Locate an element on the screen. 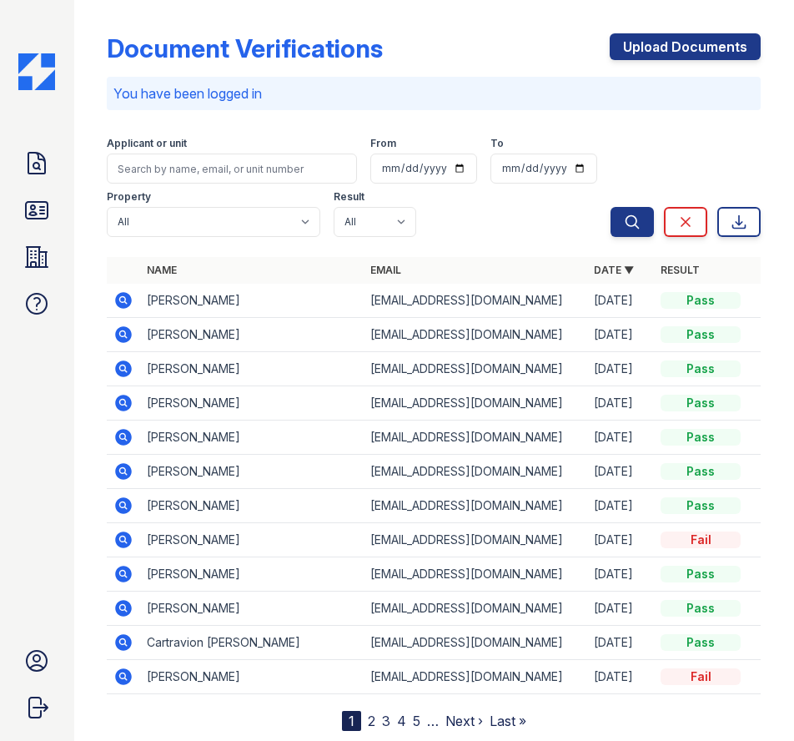 Image resolution: width=794 pixels, height=741 pixels. p: You have been logged in is located at coordinates (434, 93).